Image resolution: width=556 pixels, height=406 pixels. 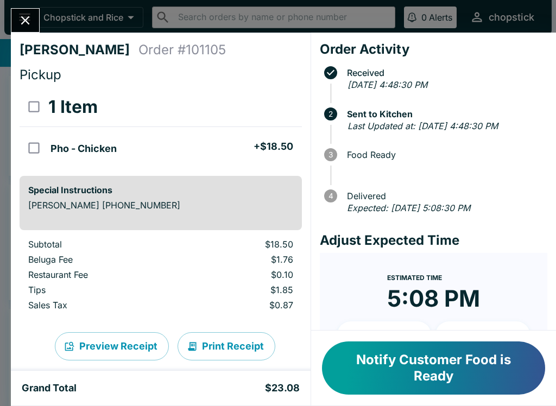 I want to click on h4: Adjust Expected Time, so click(x=434, y=241).